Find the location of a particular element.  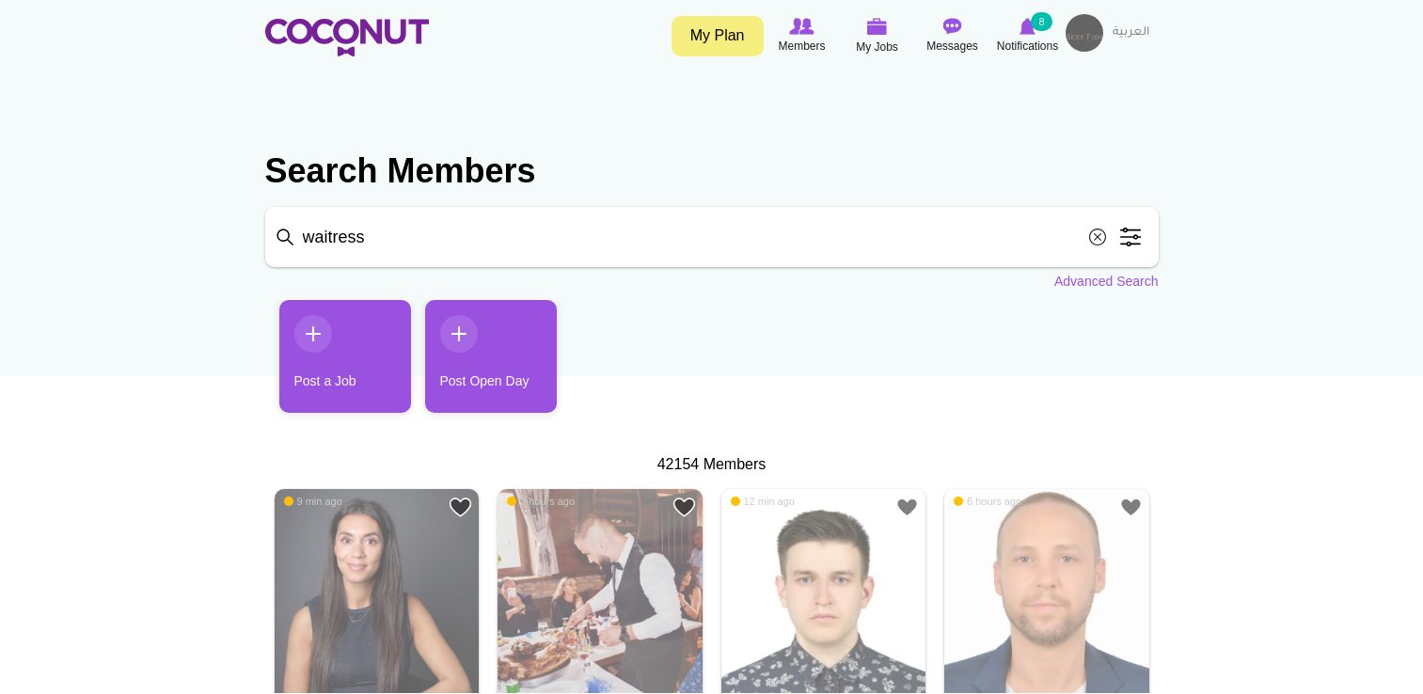

a: Browse Members Members is located at coordinates (802, 36).